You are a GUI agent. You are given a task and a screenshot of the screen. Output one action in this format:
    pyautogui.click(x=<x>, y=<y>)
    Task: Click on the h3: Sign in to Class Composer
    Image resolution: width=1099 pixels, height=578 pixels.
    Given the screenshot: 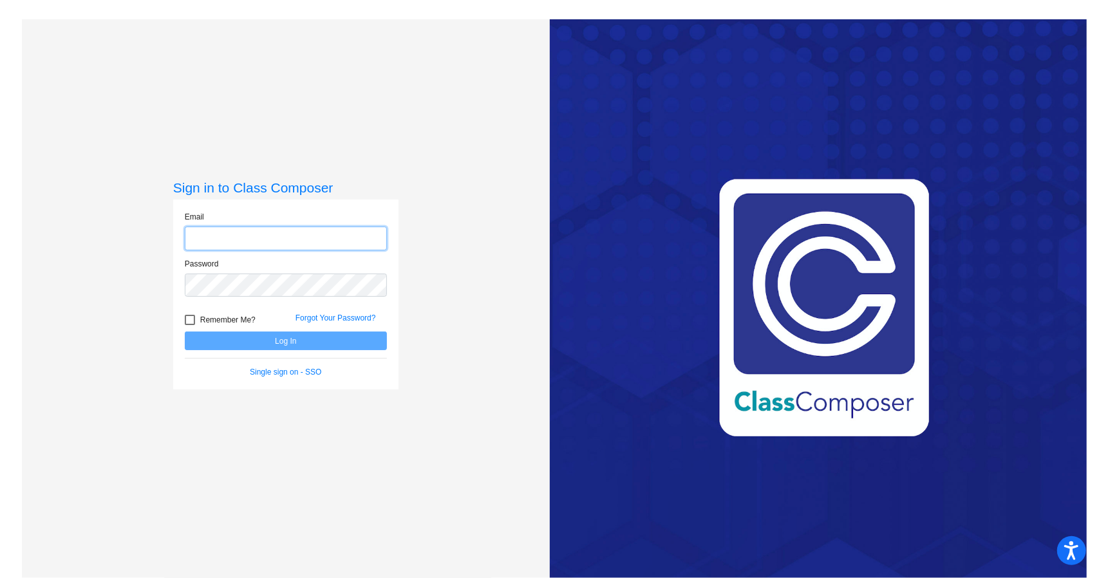 What is the action you would take?
    pyautogui.click(x=286, y=187)
    